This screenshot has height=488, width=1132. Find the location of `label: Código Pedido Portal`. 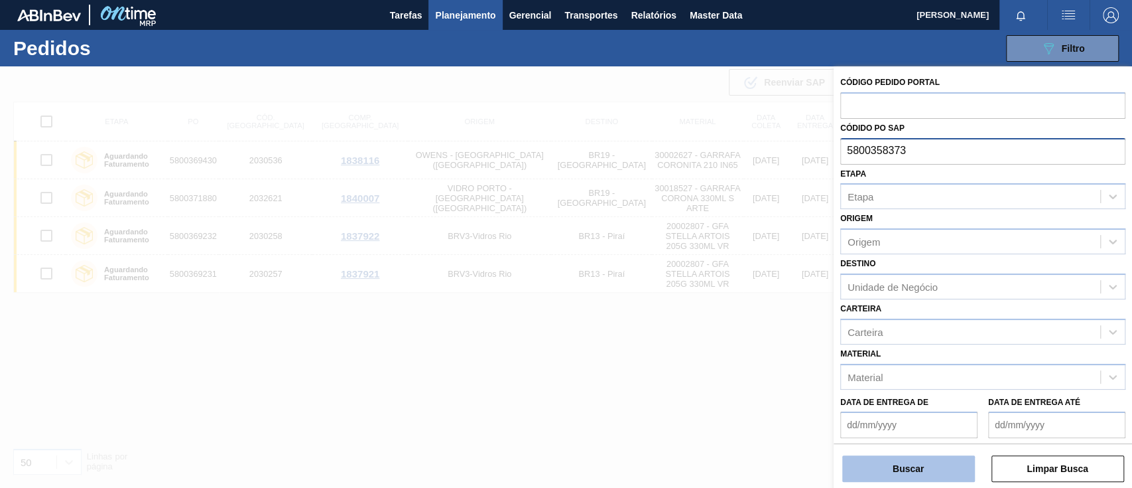

label: Código Pedido Portal is located at coordinates (890, 82).